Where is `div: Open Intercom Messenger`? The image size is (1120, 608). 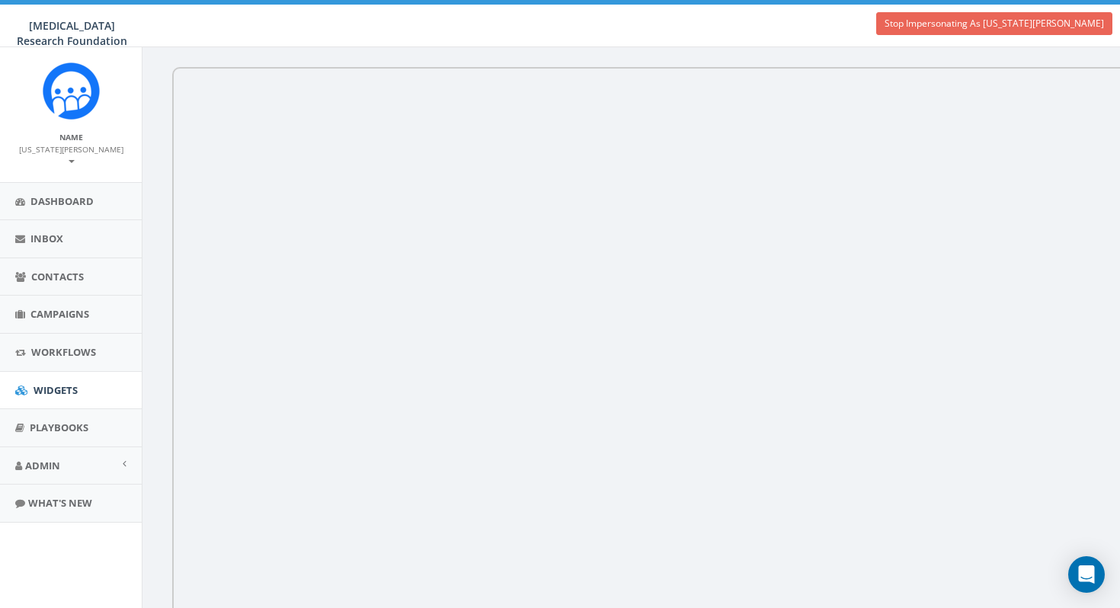 div: Open Intercom Messenger is located at coordinates (1087, 575).